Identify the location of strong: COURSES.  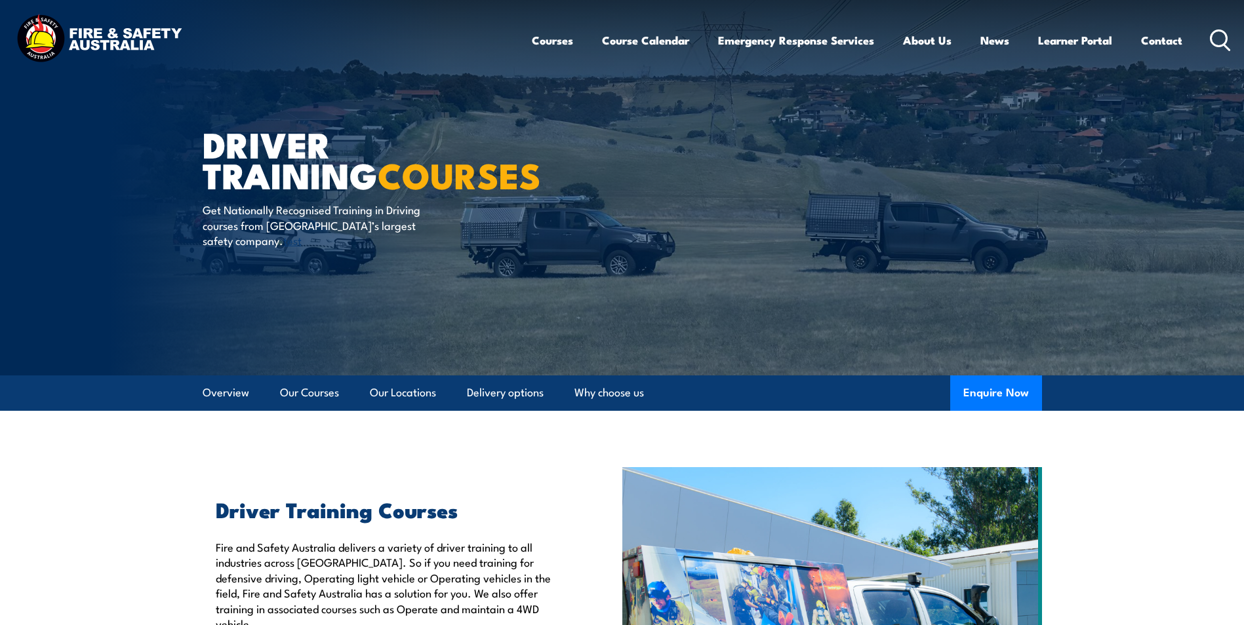
(459, 174).